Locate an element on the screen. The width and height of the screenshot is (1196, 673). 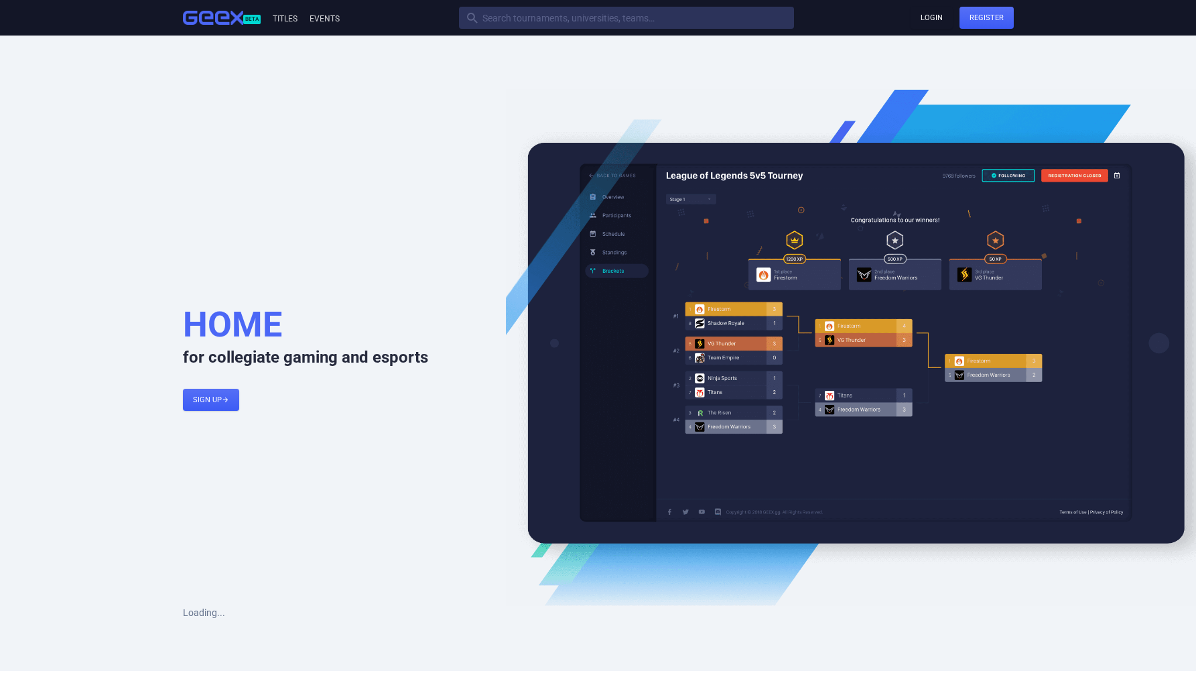
a: Register is located at coordinates (986, 17).